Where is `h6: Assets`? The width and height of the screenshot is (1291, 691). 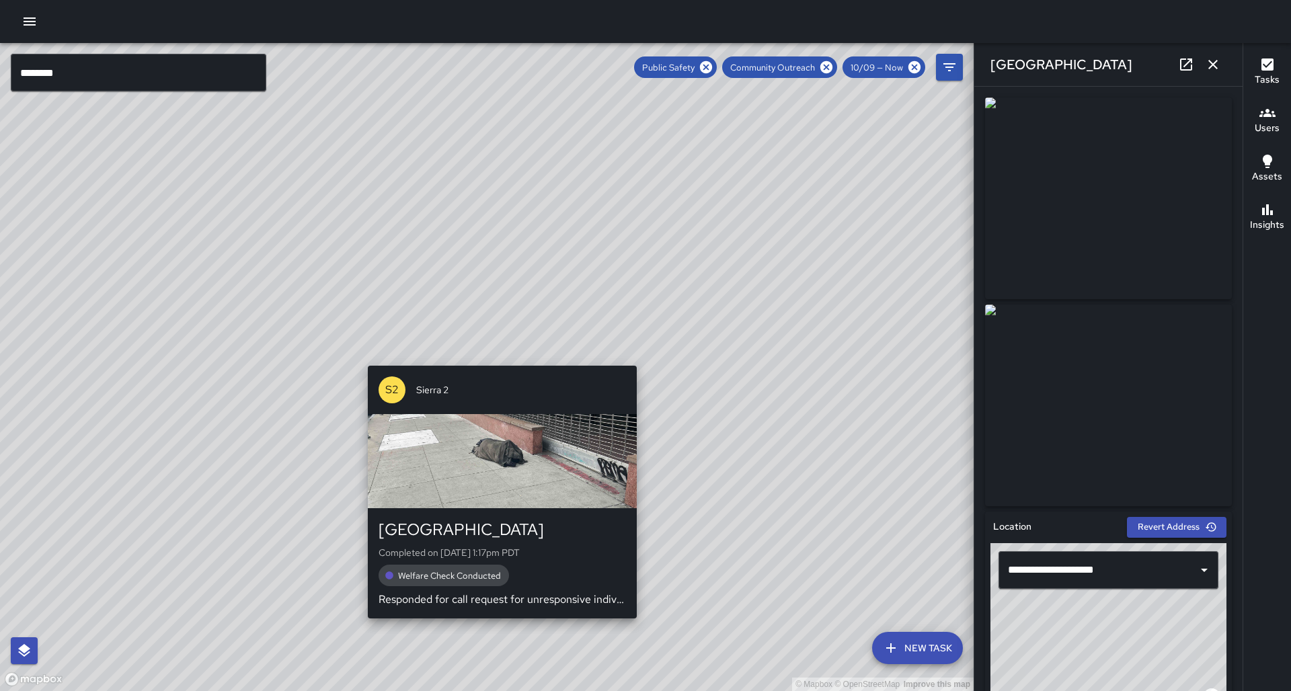 h6: Assets is located at coordinates (1267, 177).